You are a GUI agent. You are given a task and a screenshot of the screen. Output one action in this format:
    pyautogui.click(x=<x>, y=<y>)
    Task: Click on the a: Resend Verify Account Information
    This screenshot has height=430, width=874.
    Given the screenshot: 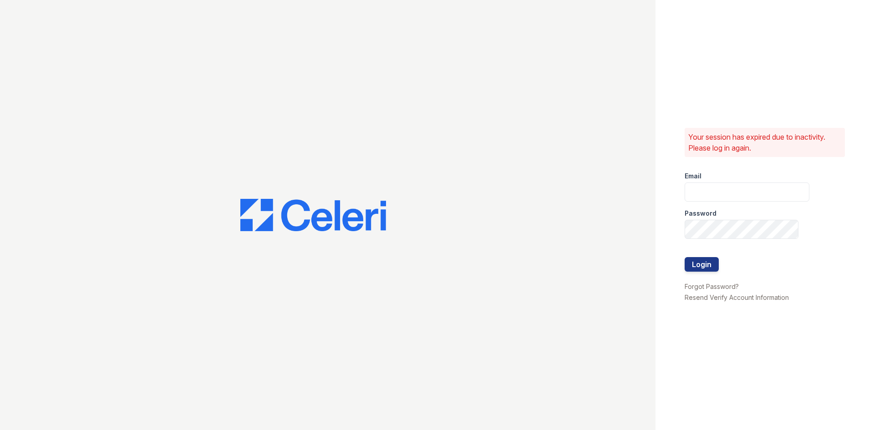 What is the action you would take?
    pyautogui.click(x=736, y=297)
    